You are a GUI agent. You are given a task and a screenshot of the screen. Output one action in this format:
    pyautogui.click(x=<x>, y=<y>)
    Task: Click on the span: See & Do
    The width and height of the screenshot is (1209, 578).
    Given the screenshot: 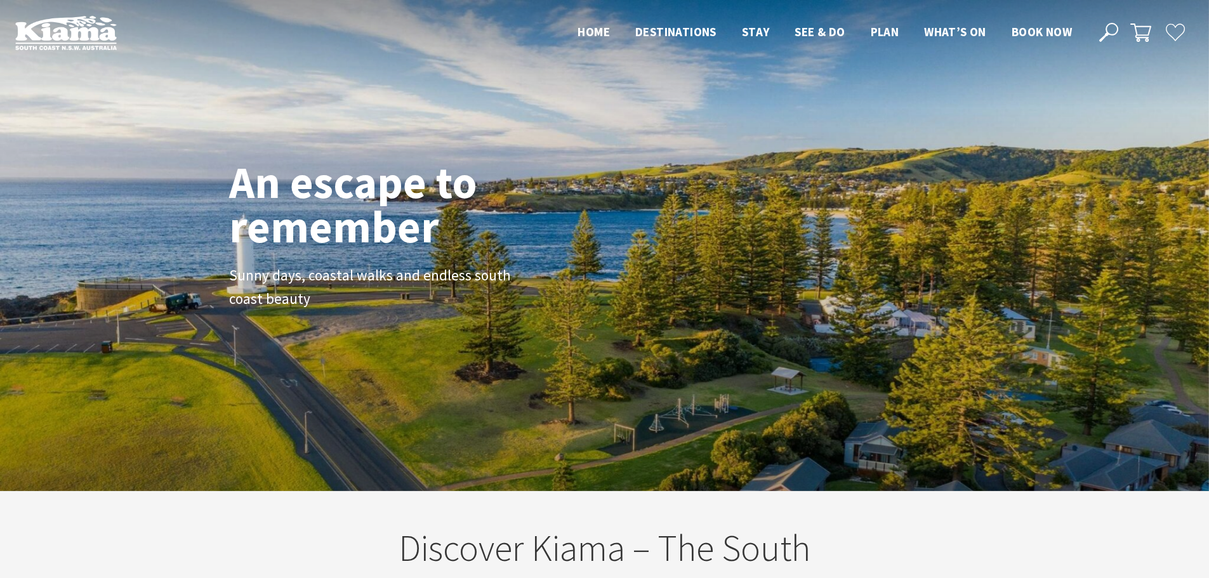 What is the action you would take?
    pyautogui.click(x=820, y=32)
    